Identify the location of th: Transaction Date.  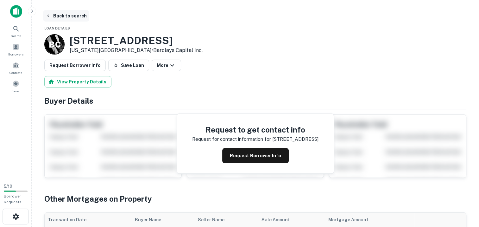
(88, 219).